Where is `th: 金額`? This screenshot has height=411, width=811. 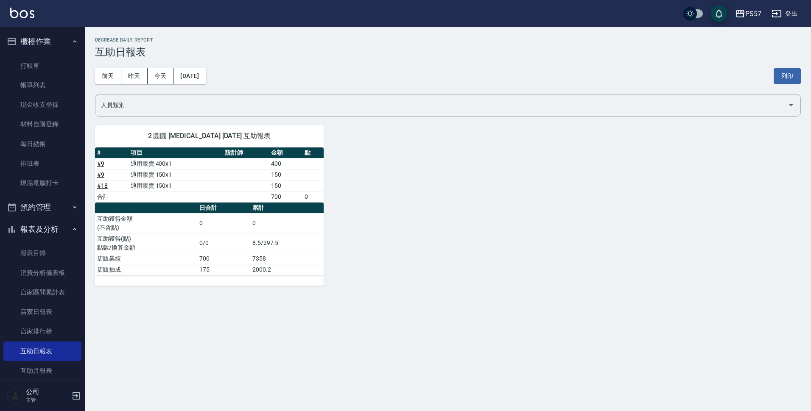
th: 金額 is located at coordinates (285, 153).